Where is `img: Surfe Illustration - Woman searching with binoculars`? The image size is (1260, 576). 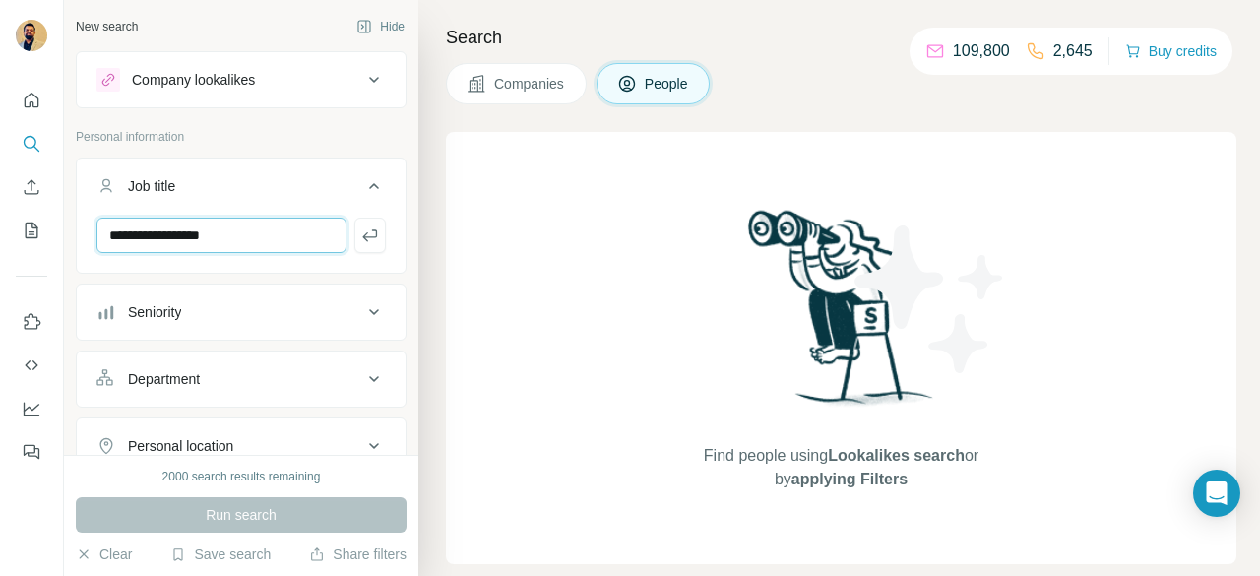
img: Surfe Illustration - Woman searching with binoculars is located at coordinates (841, 314).